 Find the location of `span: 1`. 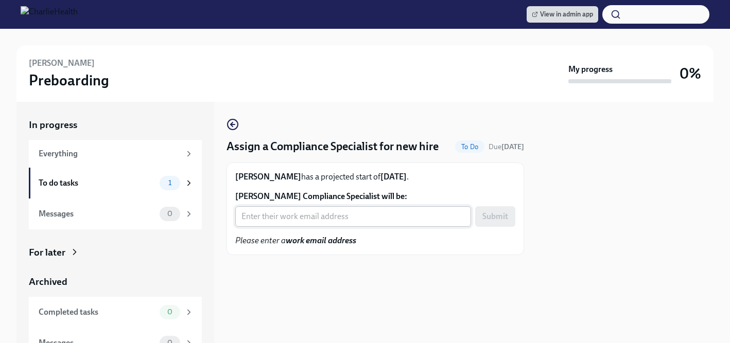

span: 1 is located at coordinates (170, 183).